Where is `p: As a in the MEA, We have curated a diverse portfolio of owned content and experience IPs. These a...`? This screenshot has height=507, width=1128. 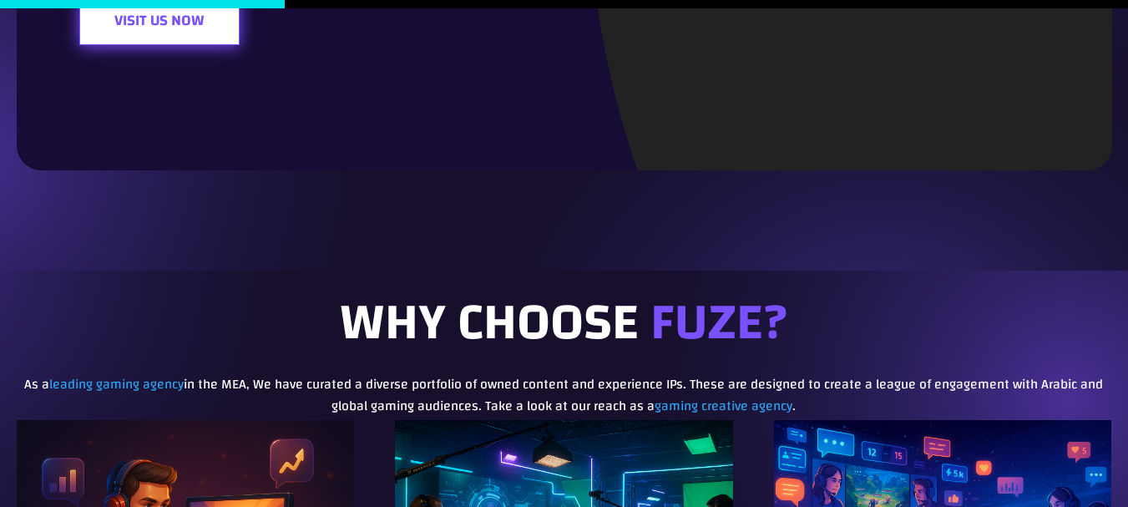 p: As a in the MEA, We have curated a diverse portfolio of owned content and experience IPs. These a... is located at coordinates (564, 395).